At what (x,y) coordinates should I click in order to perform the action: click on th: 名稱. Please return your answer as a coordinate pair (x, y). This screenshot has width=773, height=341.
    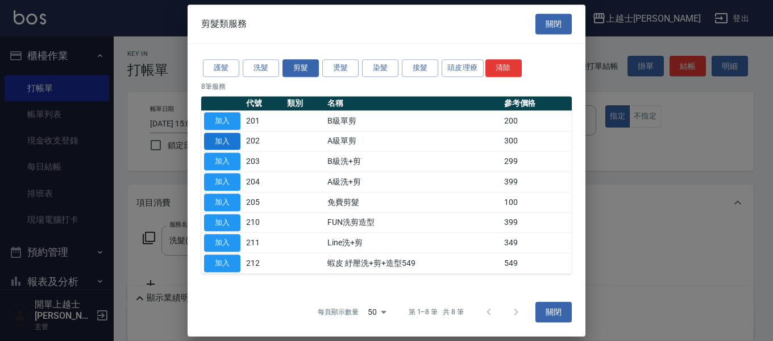
    Looking at the image, I should click on (413, 103).